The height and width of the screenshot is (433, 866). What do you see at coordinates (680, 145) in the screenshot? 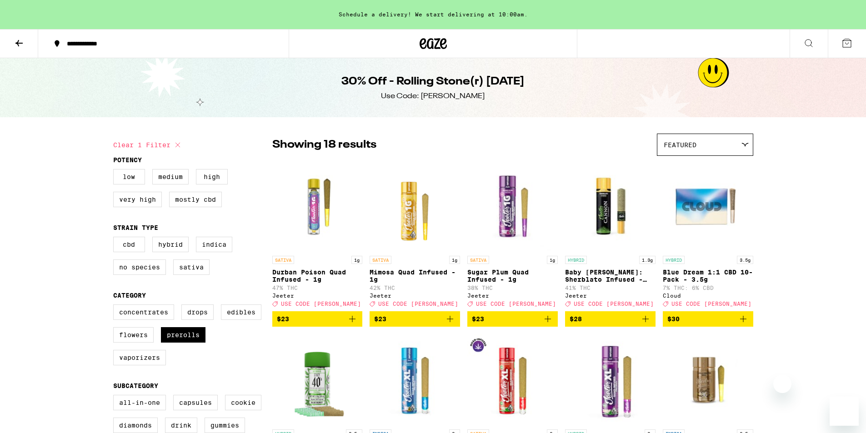
I see `span: Featured` at bounding box center [680, 145].